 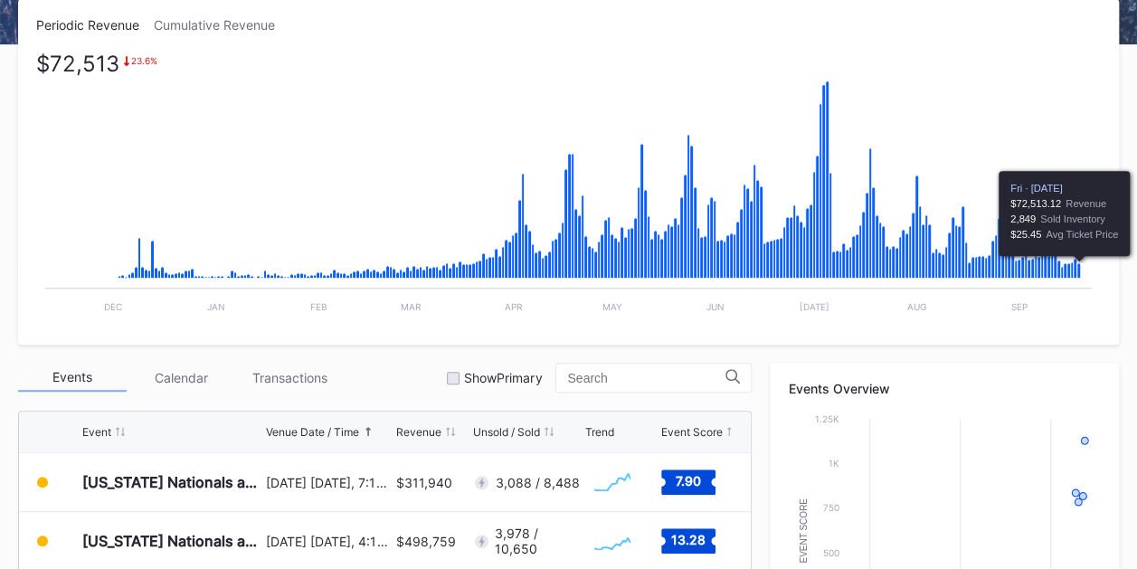 What do you see at coordinates (688, 539) in the screenshot?
I see `text: 13.28` at bounding box center [688, 539].